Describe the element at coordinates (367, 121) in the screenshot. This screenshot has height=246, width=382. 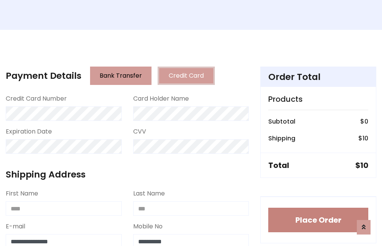
I see `span: 0` at that location.